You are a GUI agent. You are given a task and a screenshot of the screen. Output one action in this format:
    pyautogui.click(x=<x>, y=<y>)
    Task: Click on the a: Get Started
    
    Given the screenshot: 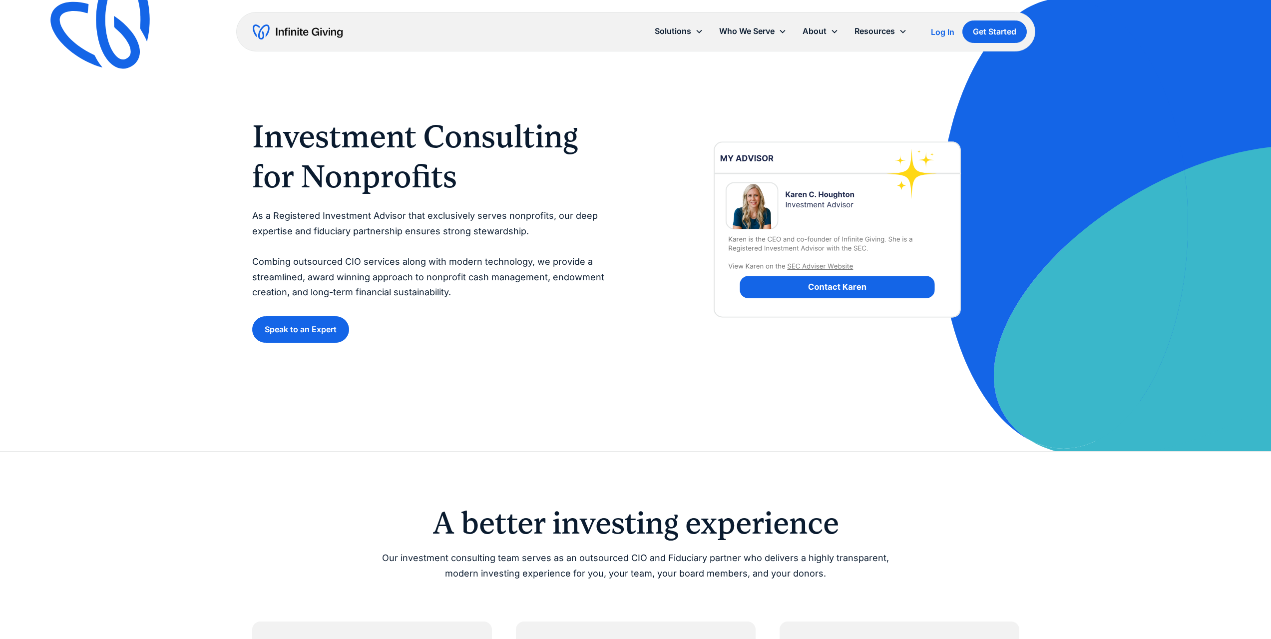 What is the action you would take?
    pyautogui.click(x=994, y=31)
    